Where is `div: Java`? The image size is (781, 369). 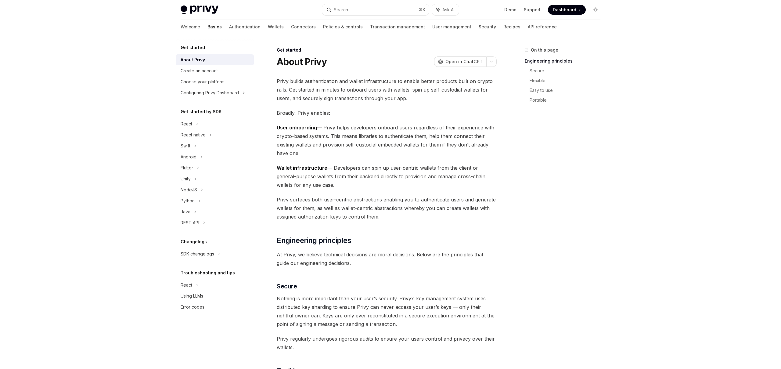
div: Java is located at coordinates (185, 212).